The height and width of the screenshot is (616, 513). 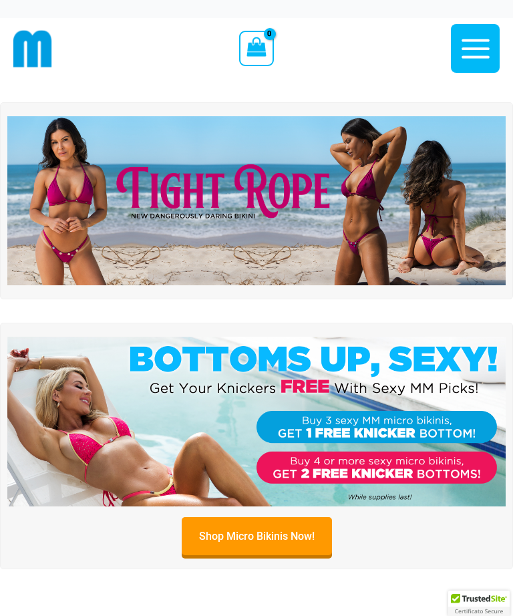 I want to click on a: Shop Micro Bikinis Now!, so click(x=257, y=536).